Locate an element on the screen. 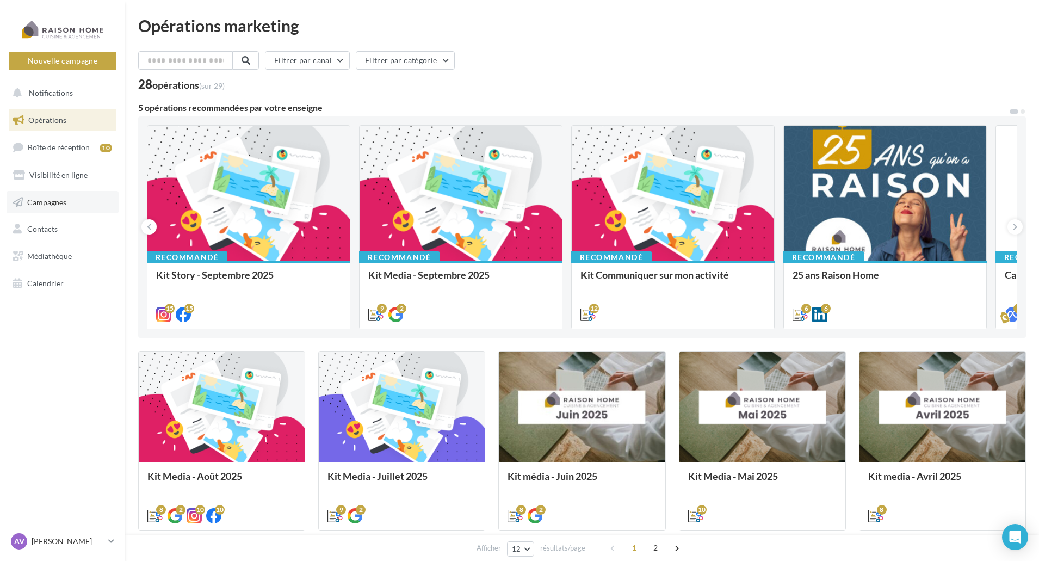 This screenshot has width=1039, height=561. a: Médiathèque is located at coordinates (63, 256).